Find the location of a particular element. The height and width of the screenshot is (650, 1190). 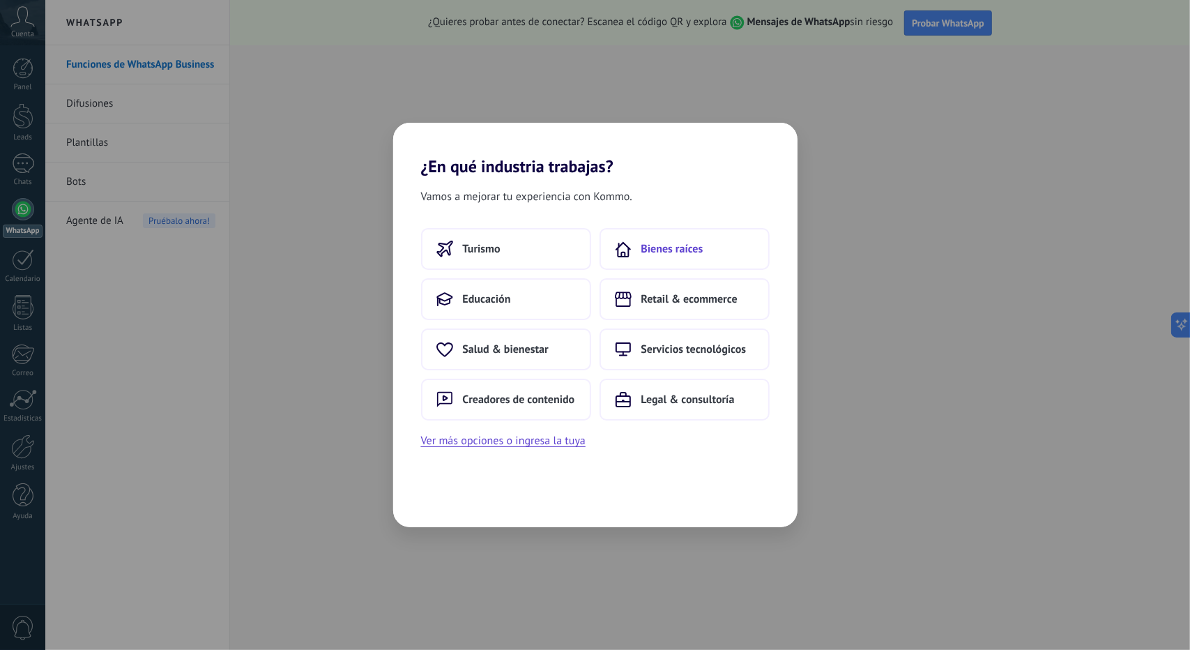

span: Retail & ecommerce is located at coordinates (690, 299).